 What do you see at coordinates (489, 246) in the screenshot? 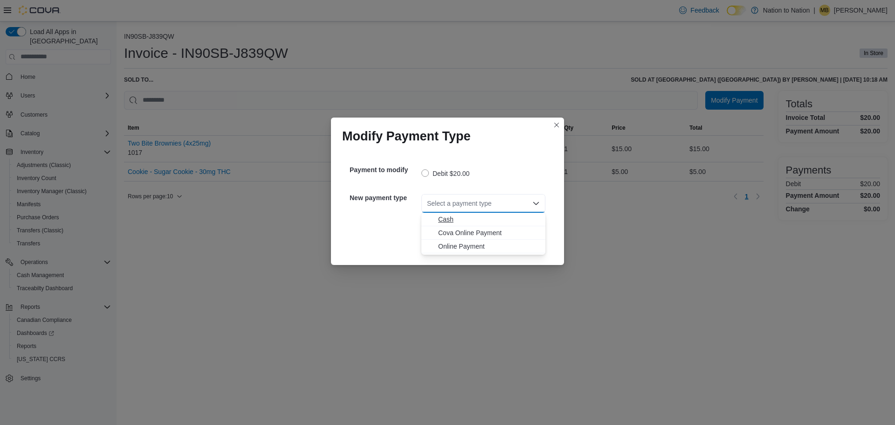
I see `span: Online Payment` at bounding box center [489, 246].